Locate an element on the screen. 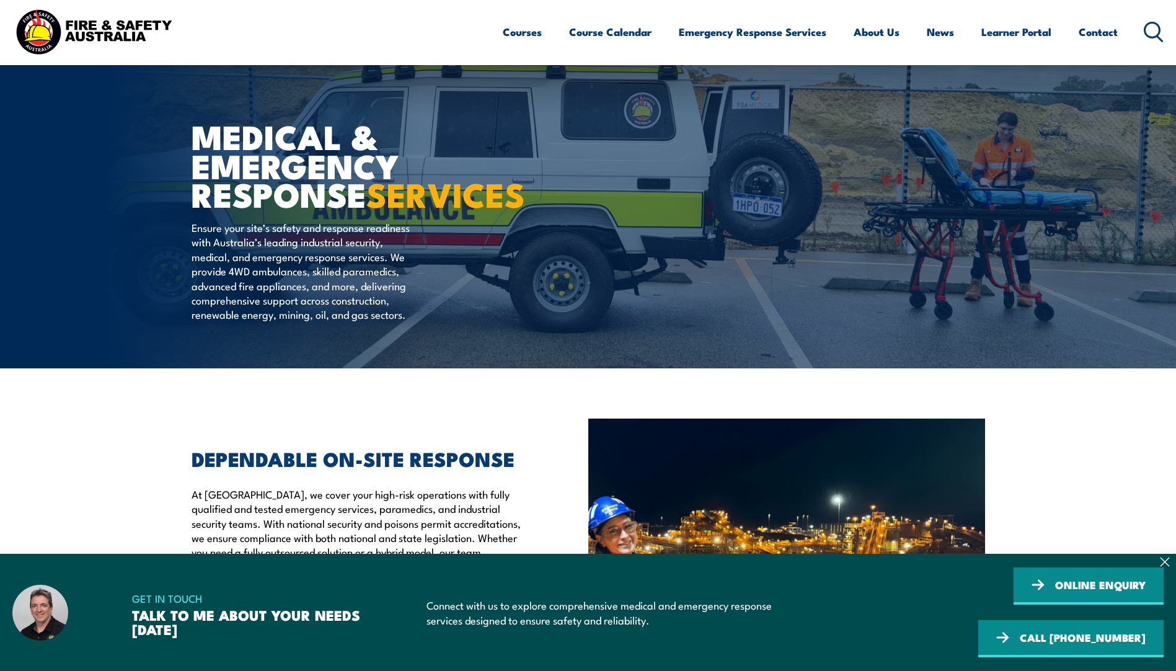 Image resolution: width=1176 pixels, height=671 pixels. a: Emergency Response Services is located at coordinates (753, 32).